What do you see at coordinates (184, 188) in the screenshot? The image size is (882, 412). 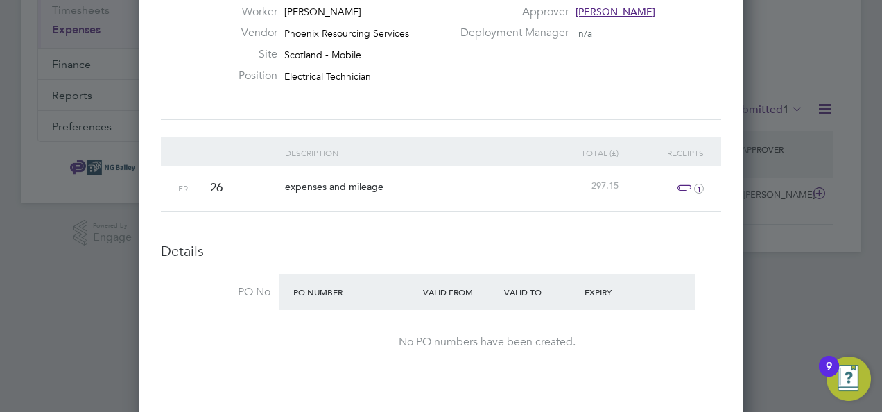 I see `span: Fri` at bounding box center [184, 188].